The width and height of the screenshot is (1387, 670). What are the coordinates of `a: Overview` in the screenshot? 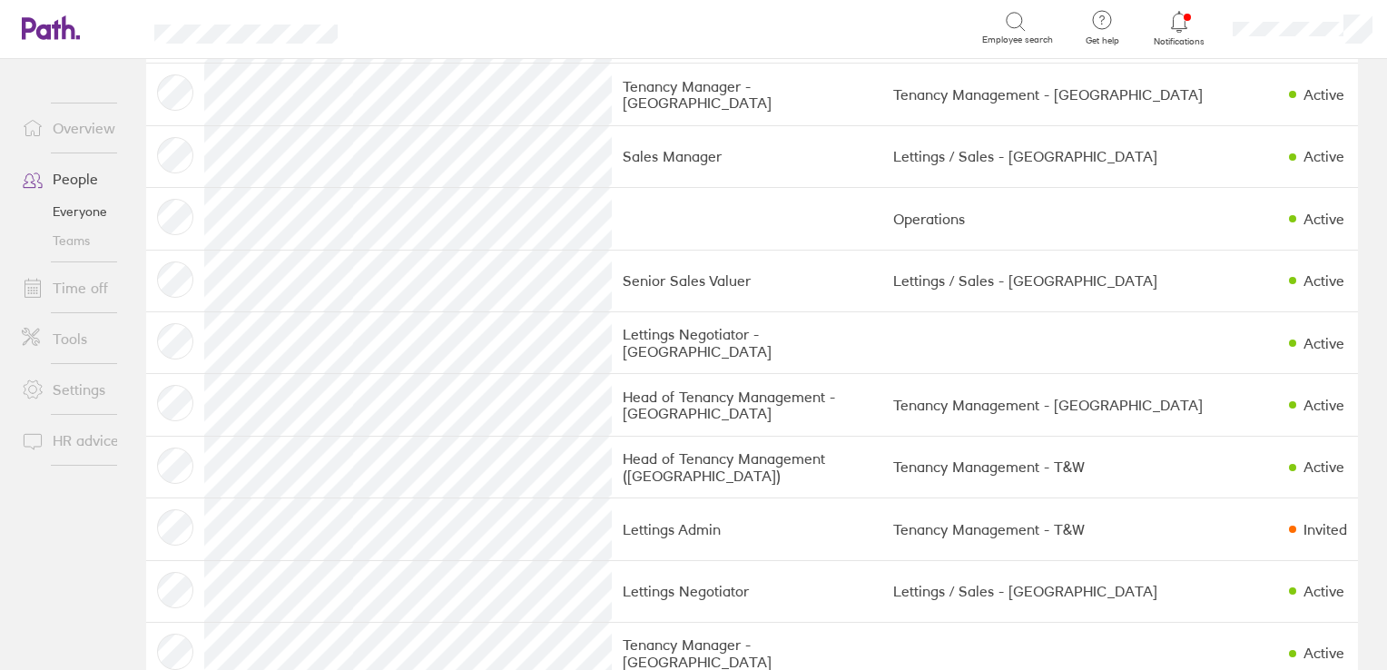 It's located at (80, 128).